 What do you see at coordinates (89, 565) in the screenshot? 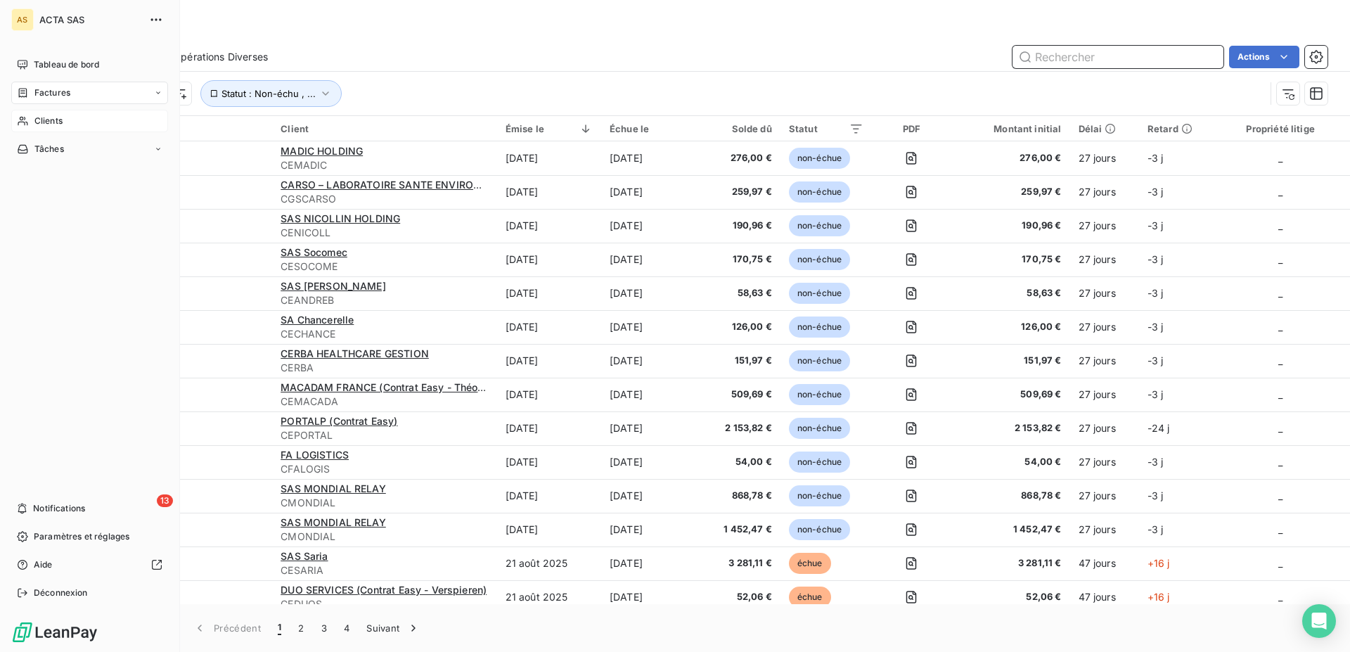
I see `a: Aide` at bounding box center [89, 565].